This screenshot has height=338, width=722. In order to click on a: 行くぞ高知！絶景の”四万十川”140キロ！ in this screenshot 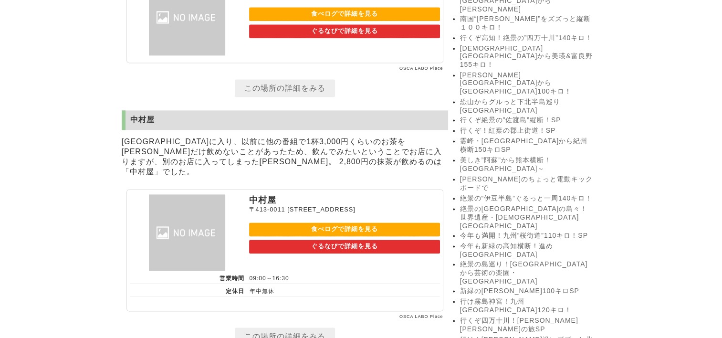, I will do `click(527, 38)`.